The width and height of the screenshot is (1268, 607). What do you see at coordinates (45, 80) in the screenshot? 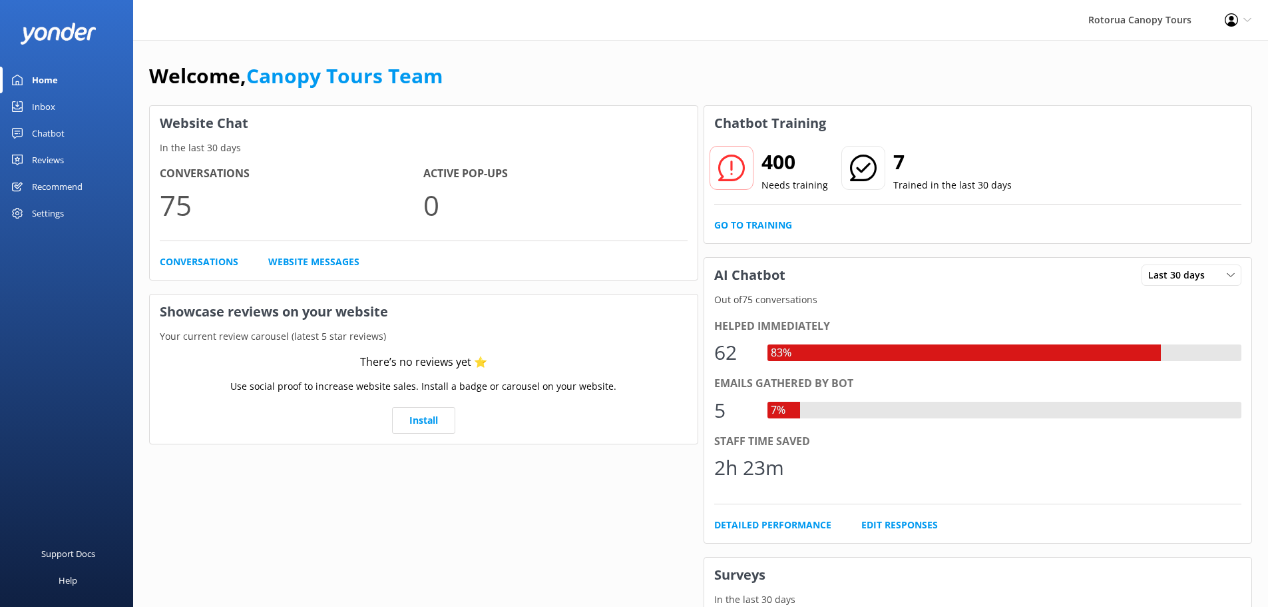
I see `div: Home` at bounding box center [45, 80].